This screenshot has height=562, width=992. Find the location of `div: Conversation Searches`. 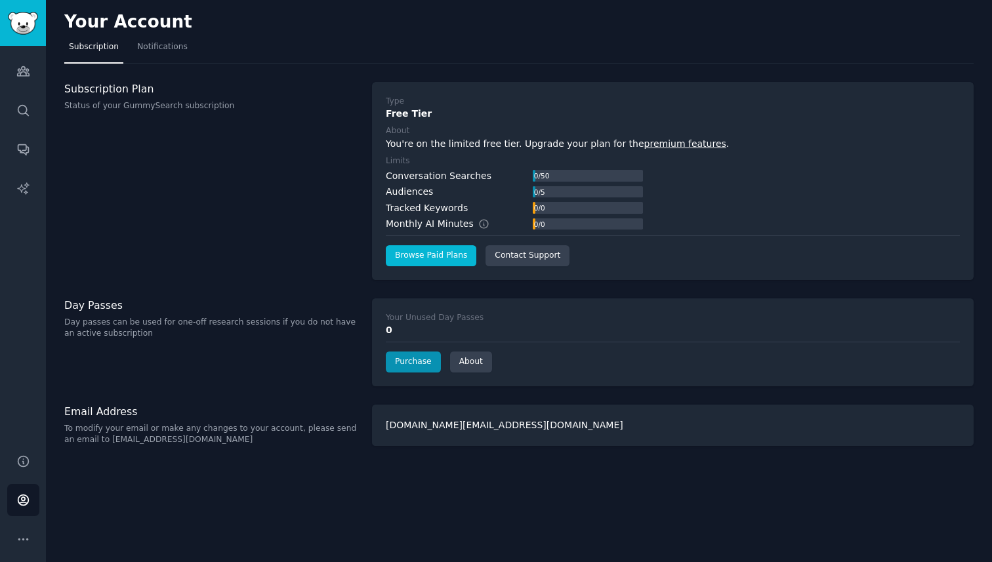

div: Conversation Searches is located at coordinates (438, 176).